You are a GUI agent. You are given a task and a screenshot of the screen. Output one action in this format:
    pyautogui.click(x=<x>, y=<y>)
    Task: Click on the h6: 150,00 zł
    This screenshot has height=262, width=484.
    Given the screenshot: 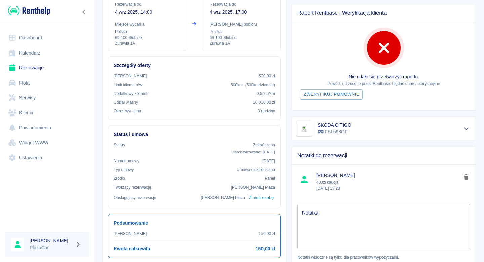 What is the action you would take?
    pyautogui.click(x=265, y=248)
    